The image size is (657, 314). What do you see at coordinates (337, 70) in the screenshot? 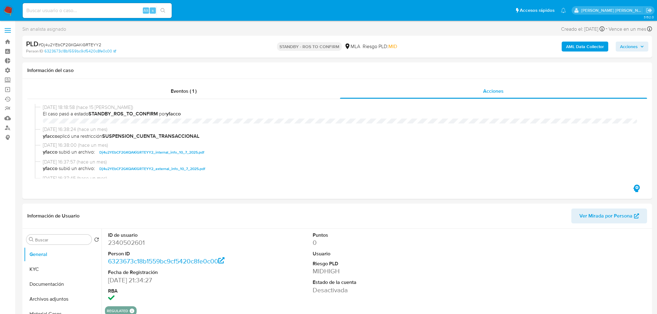
I see `h1: Información del caso` at bounding box center [337, 70].